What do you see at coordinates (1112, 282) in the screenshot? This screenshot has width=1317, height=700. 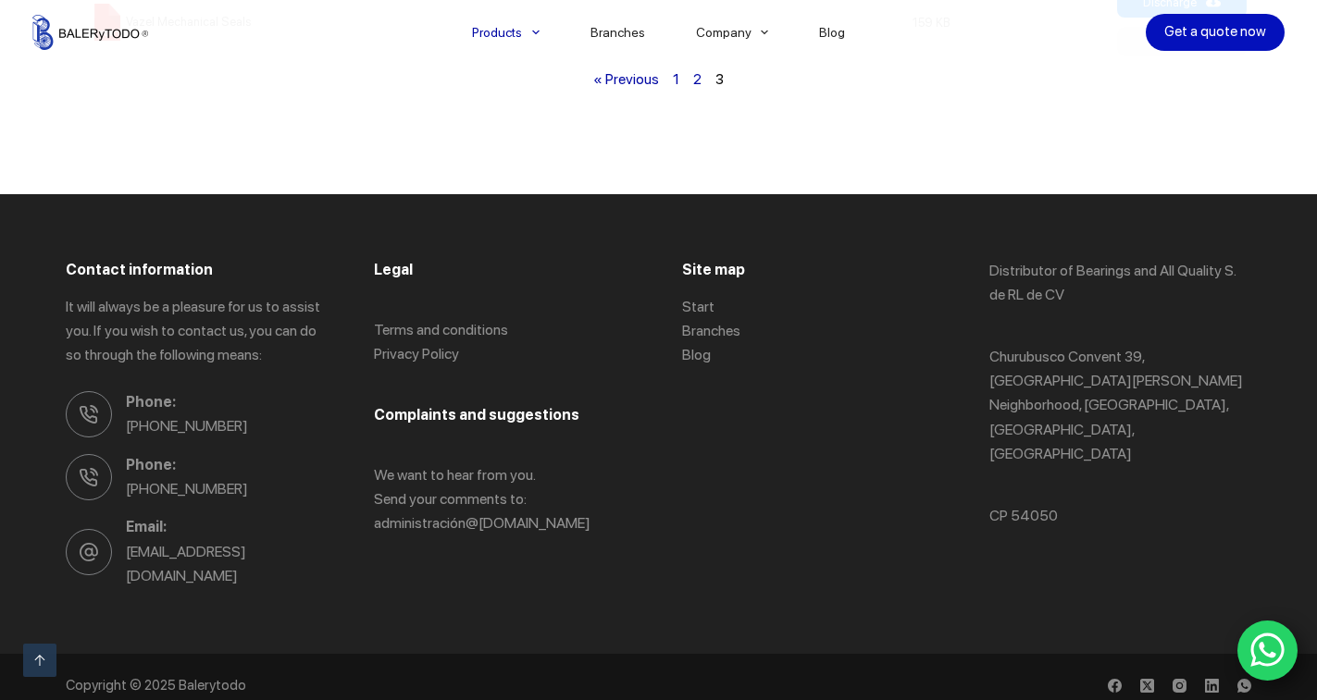 I see `font: Distributor of Bearings and All Quality S. de RL de CV` at bounding box center [1112, 282].